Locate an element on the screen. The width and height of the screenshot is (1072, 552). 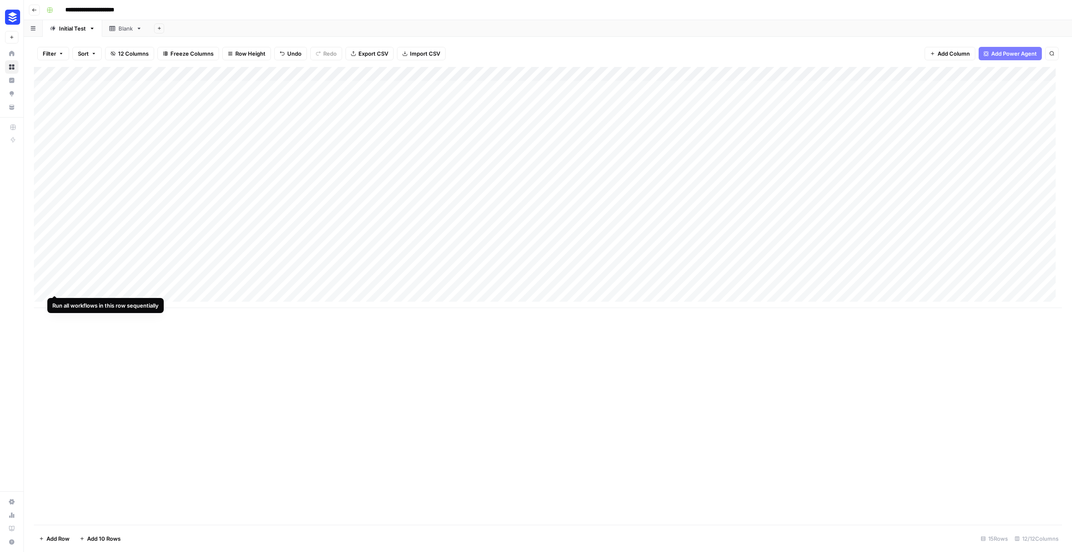
span: Freeze Columns is located at coordinates (192, 54).